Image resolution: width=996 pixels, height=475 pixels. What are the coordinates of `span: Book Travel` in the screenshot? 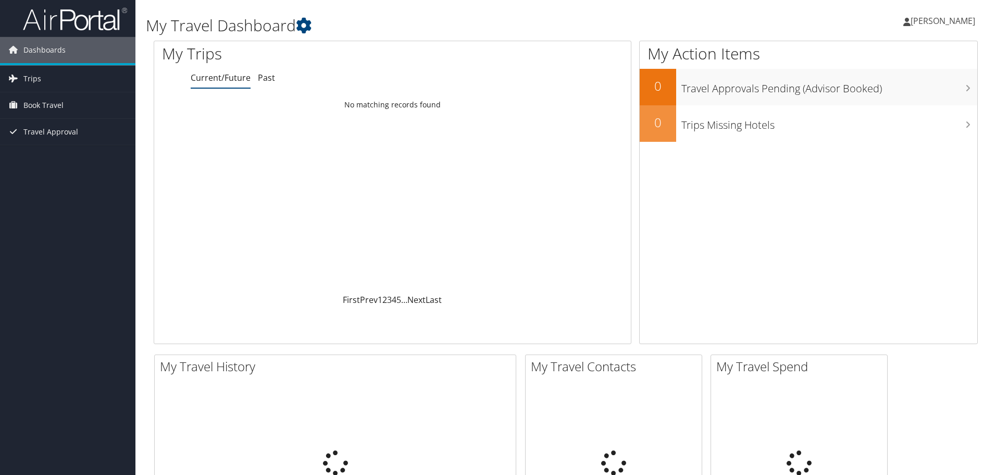 It's located at (43, 105).